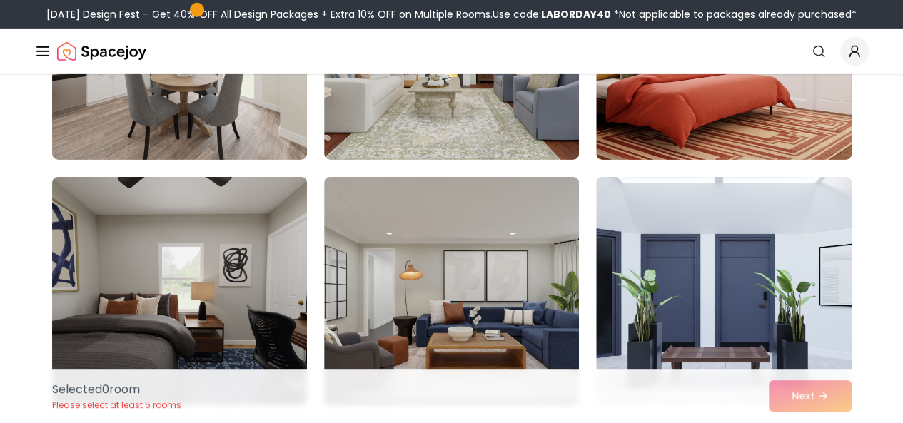 The width and height of the screenshot is (903, 423). Describe the element at coordinates (179, 291) in the screenshot. I see `img: Room room-28` at that location.